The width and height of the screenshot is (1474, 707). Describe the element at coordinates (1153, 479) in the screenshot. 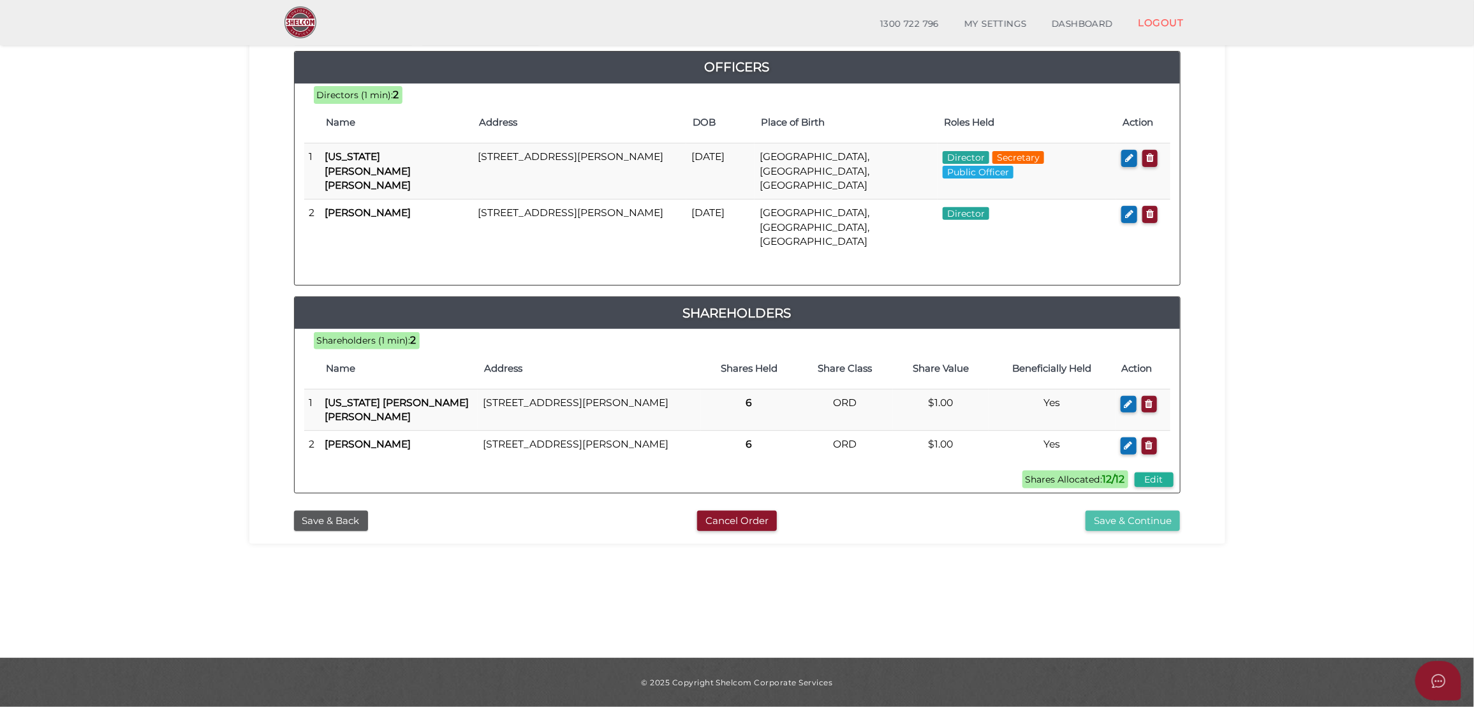

I see `button: Edit` at that location.